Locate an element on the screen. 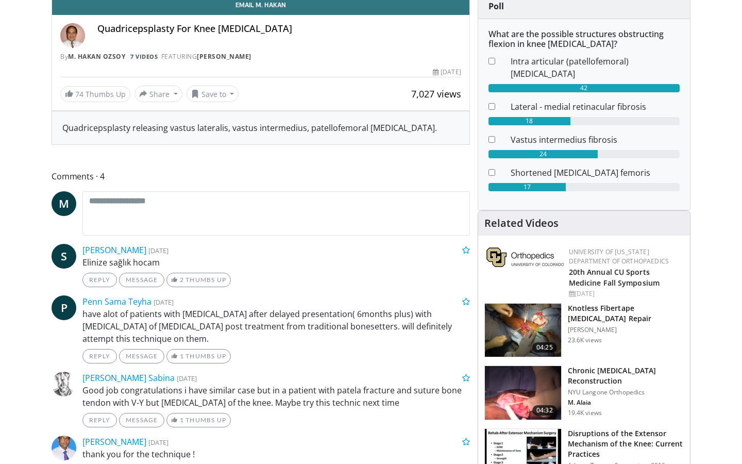  span: P is located at coordinates (64, 308).